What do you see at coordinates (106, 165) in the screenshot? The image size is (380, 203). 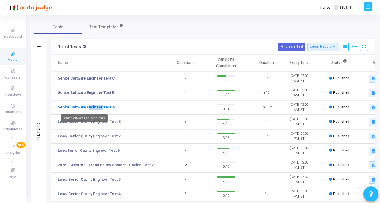 I see `a: 2025 - Crestron - FrontEndDevlopment - Coding-Test 2` at bounding box center [106, 165].